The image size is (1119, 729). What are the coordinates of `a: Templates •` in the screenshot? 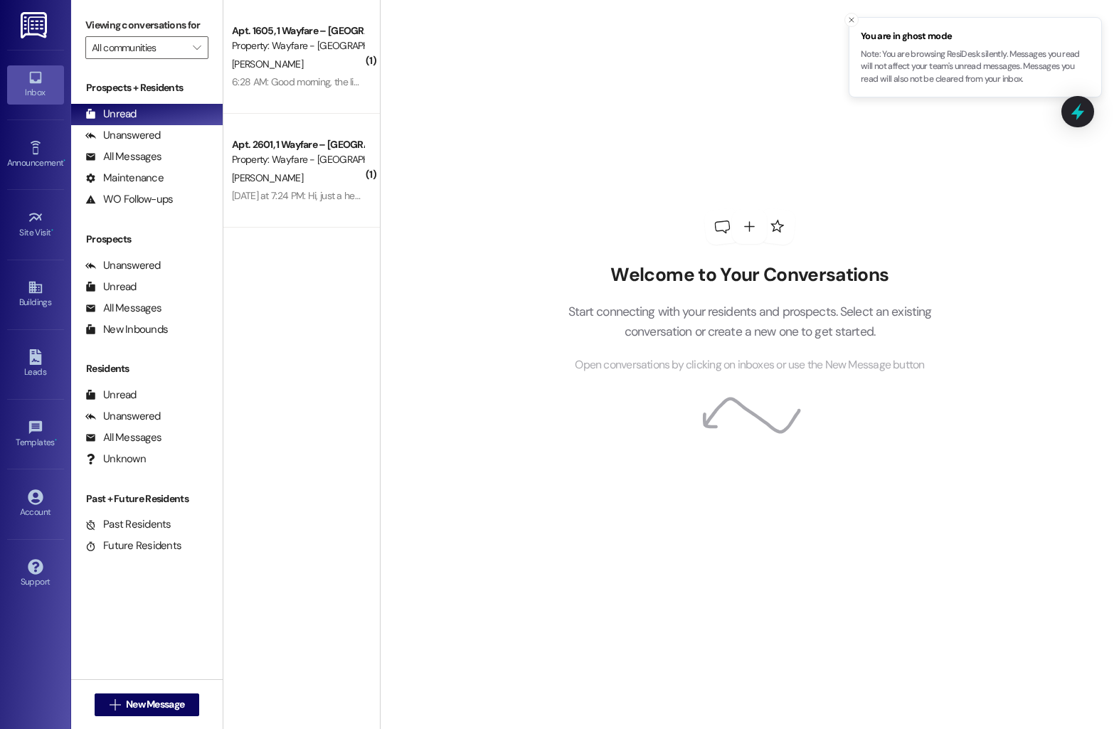 It's located at (36, 435).